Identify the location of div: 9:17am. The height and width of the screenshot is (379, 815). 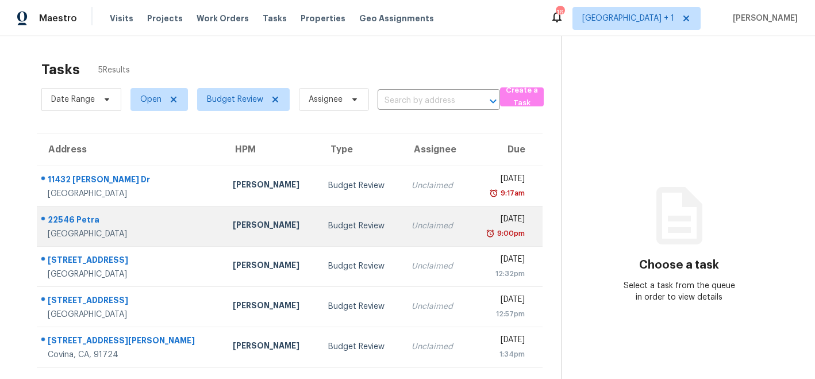
(512, 193).